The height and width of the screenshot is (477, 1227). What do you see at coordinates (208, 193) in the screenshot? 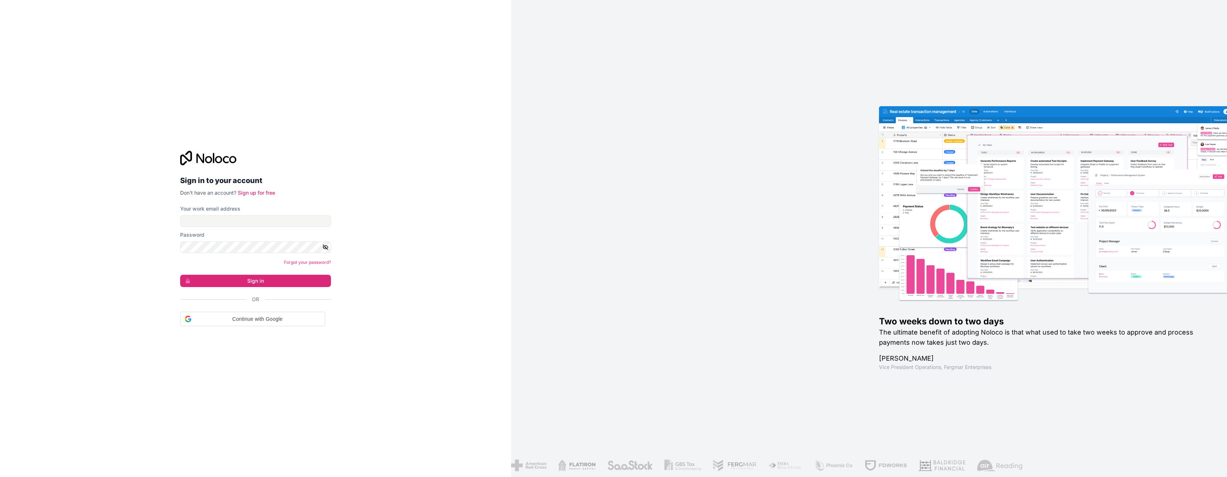
I see `span: Don't have an account?` at bounding box center [208, 193].